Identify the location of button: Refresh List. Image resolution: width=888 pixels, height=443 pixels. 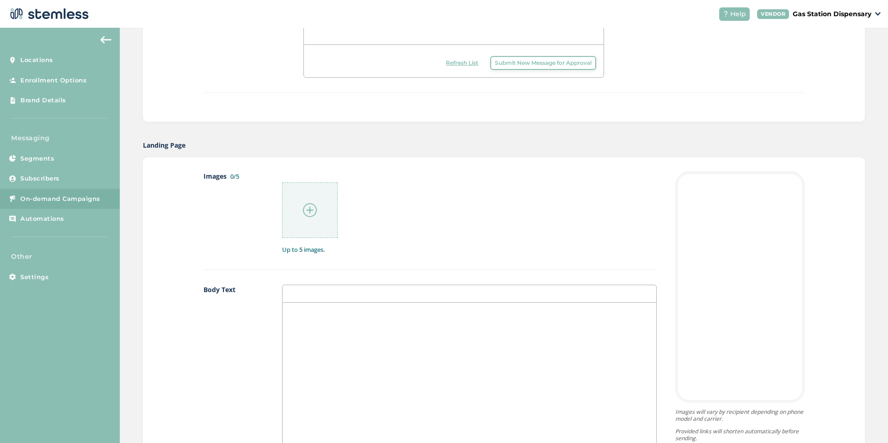
(462, 63).